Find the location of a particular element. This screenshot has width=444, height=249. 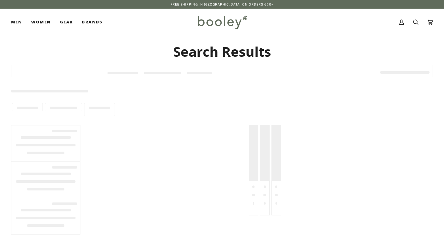

span: Women is located at coordinates (41, 22).